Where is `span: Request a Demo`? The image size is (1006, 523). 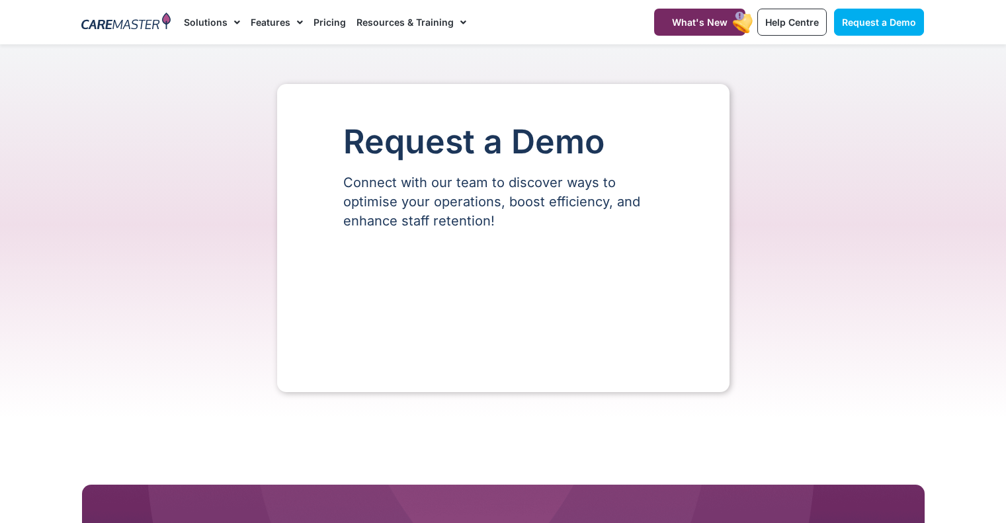 span: Request a Demo is located at coordinates (879, 22).